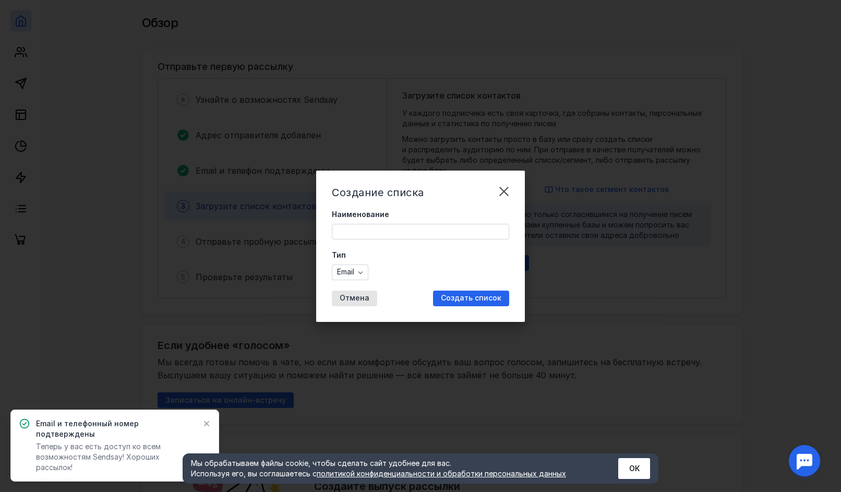  I want to click on span: Тип, so click(339, 255).